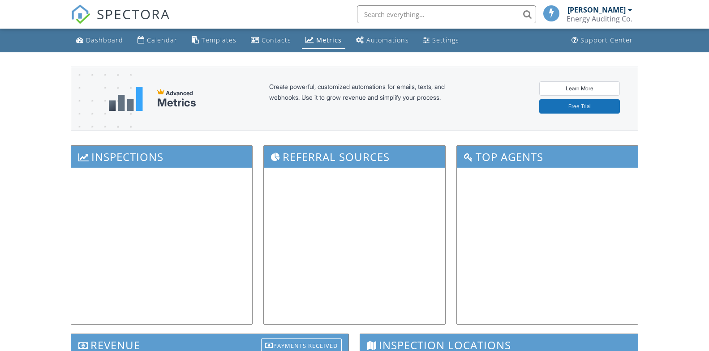  What do you see at coordinates (126, 99) in the screenshot?
I see `img: metrics-aadfce2e17a16c02574e7fc40e4d6b8174baaf19895a402c862ea781aae8ef5b.svg` at bounding box center [126, 99].